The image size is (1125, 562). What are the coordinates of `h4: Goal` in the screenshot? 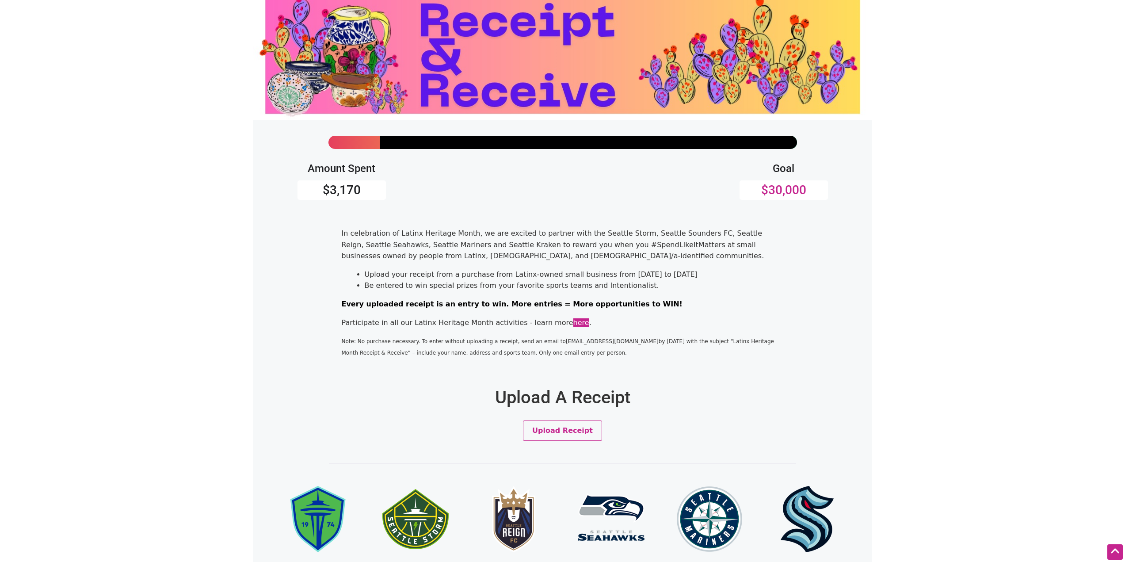 It's located at (784, 168).